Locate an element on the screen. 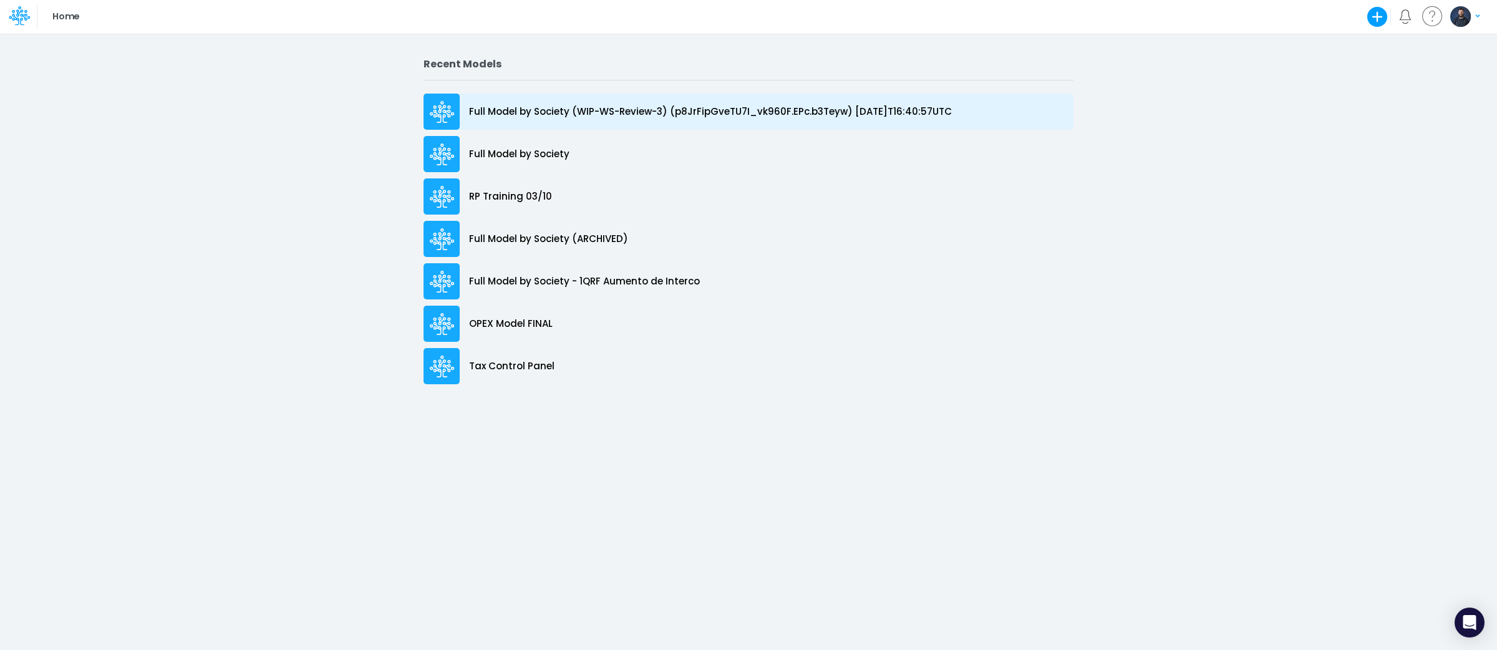 The image size is (1497, 650). a: Notifications is located at coordinates (1405, 16).